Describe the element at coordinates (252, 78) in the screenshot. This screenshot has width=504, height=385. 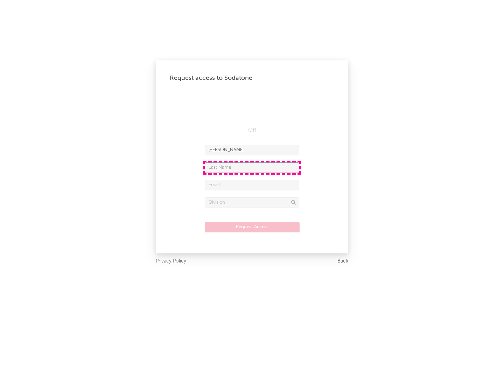
I see `div: Request access to Sodatone` at that location.